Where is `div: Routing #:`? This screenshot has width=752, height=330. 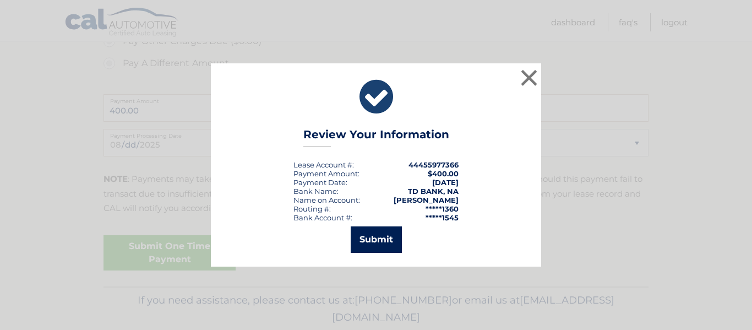 div: Routing #: is located at coordinates (312, 209).